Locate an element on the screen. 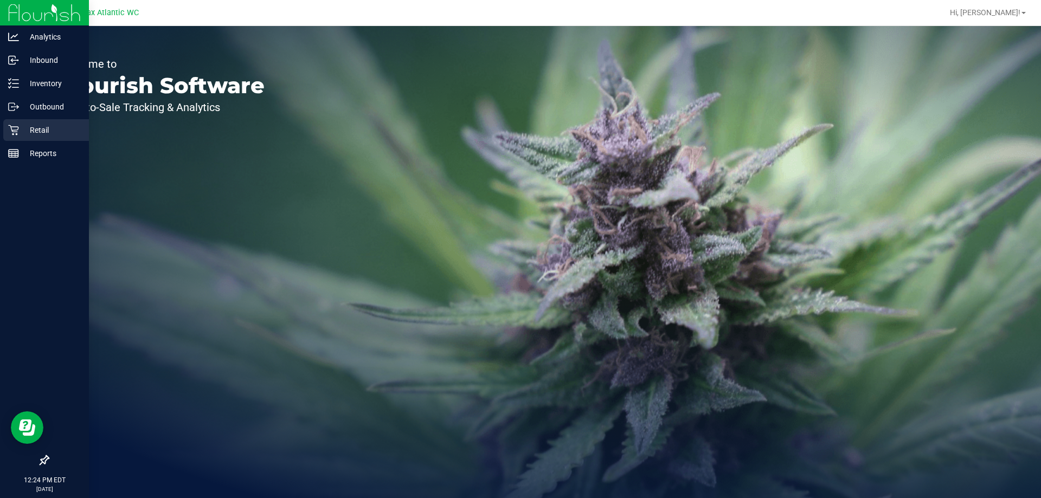 The image size is (1041, 498). p: Inventory is located at coordinates (52, 84).